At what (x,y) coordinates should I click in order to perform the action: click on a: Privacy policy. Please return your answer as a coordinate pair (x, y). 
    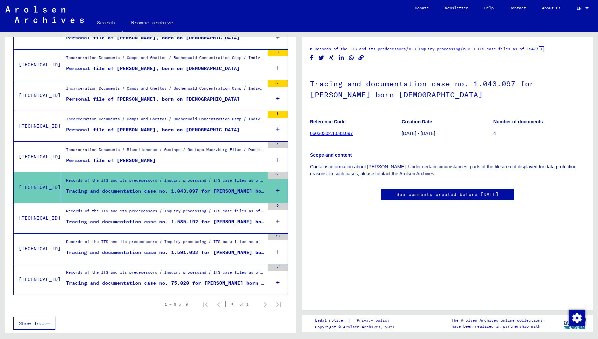
    Looking at the image, I should click on (374, 321).